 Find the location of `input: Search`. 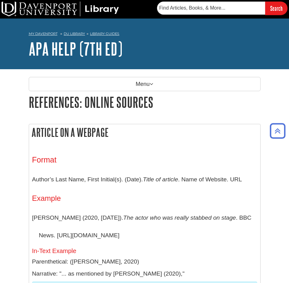

input: Search is located at coordinates (276, 8).